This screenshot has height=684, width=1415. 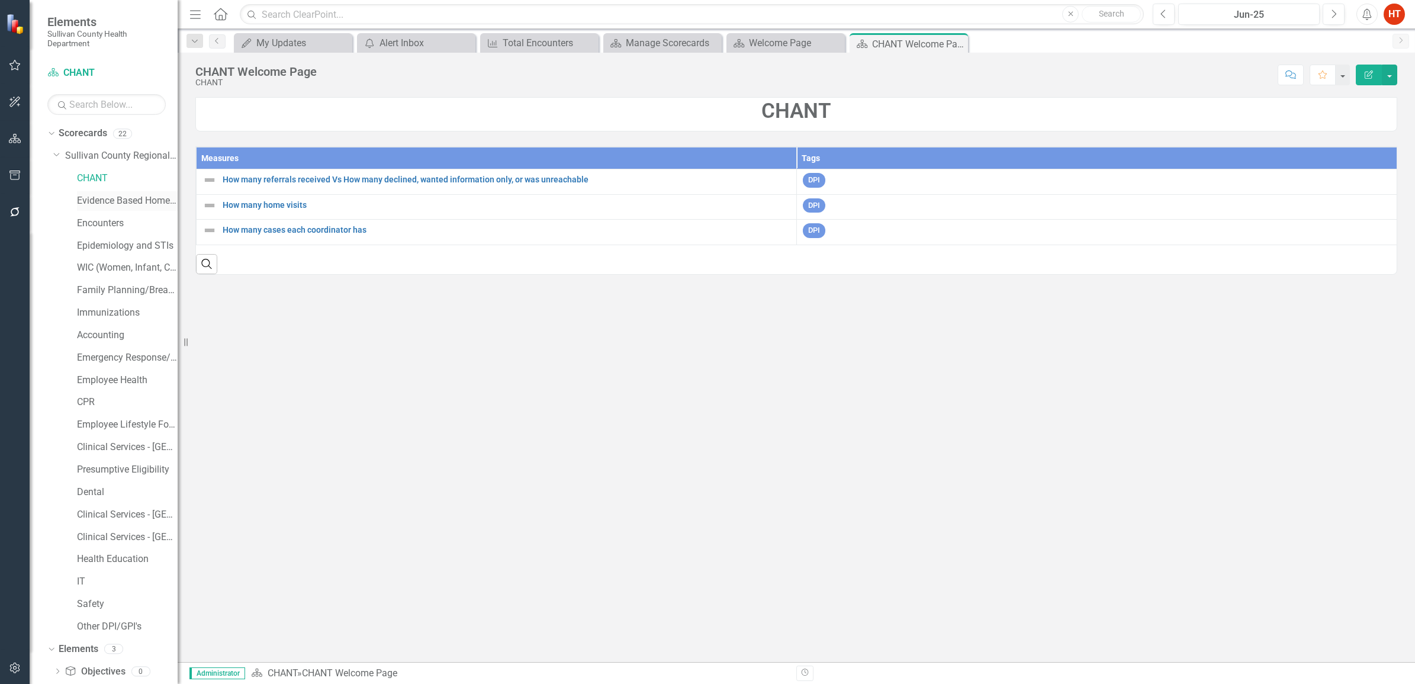 What do you see at coordinates (127, 223) in the screenshot?
I see `a: Encounters` at bounding box center [127, 223].